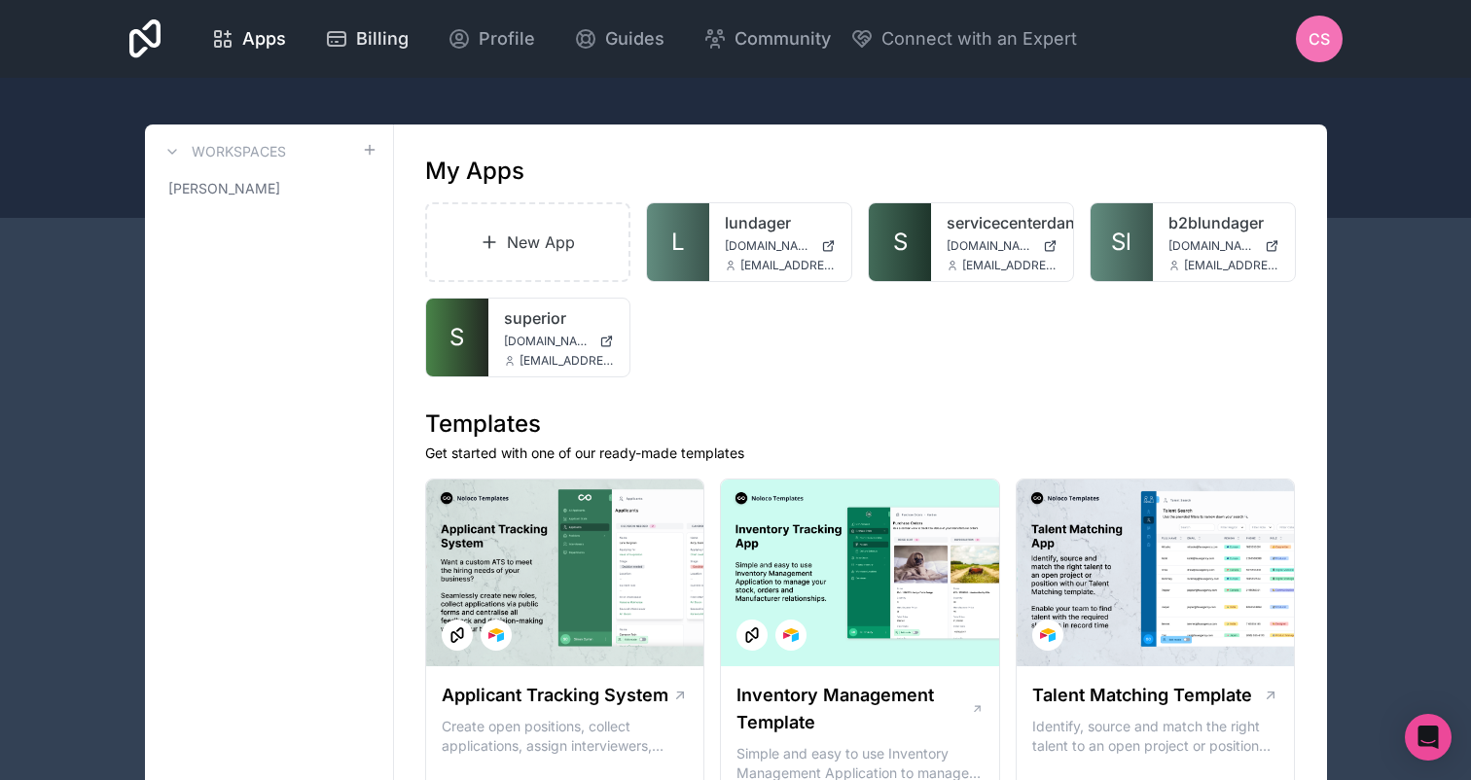 The height and width of the screenshot is (780, 1471). Describe the element at coordinates (264, 39) in the screenshot. I see `span: Apps` at that location.